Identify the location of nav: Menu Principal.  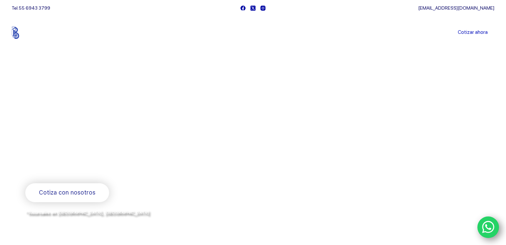
(253, 33).